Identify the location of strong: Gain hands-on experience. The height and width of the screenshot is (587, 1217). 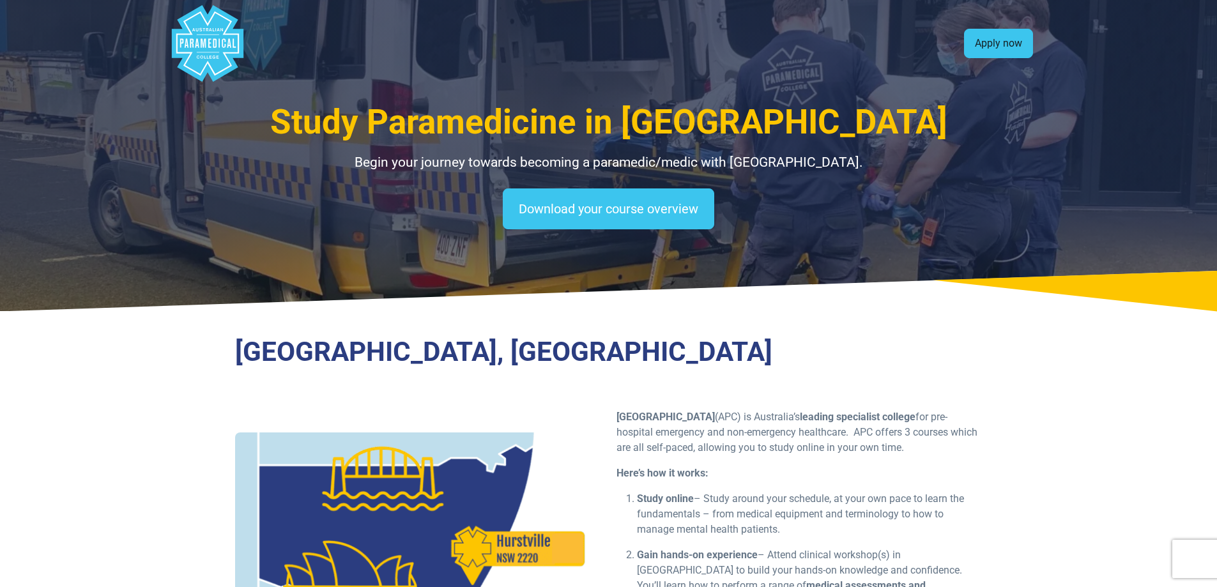
(697, 555).